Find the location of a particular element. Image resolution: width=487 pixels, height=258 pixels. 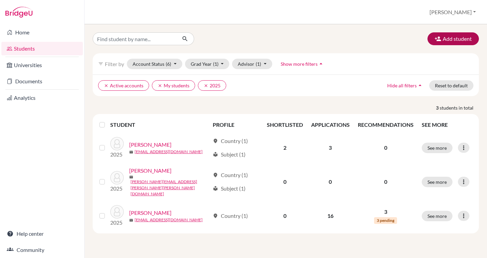

button: Account Status(6) is located at coordinates (154, 64).